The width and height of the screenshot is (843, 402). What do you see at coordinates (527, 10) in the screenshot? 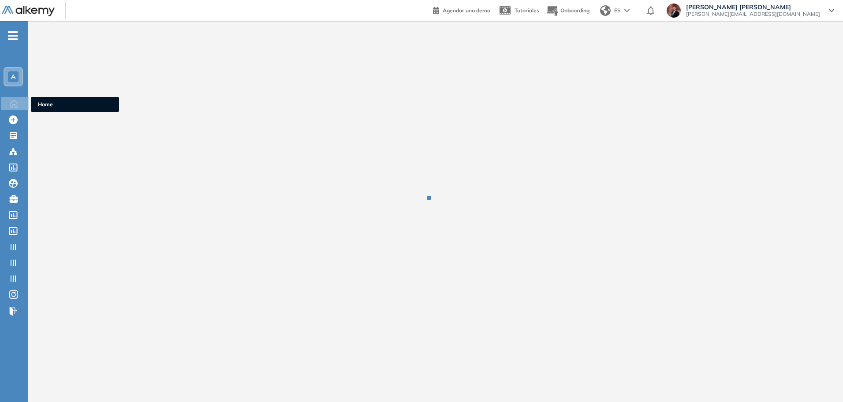
I see `span: Tutoriales` at bounding box center [527, 10].